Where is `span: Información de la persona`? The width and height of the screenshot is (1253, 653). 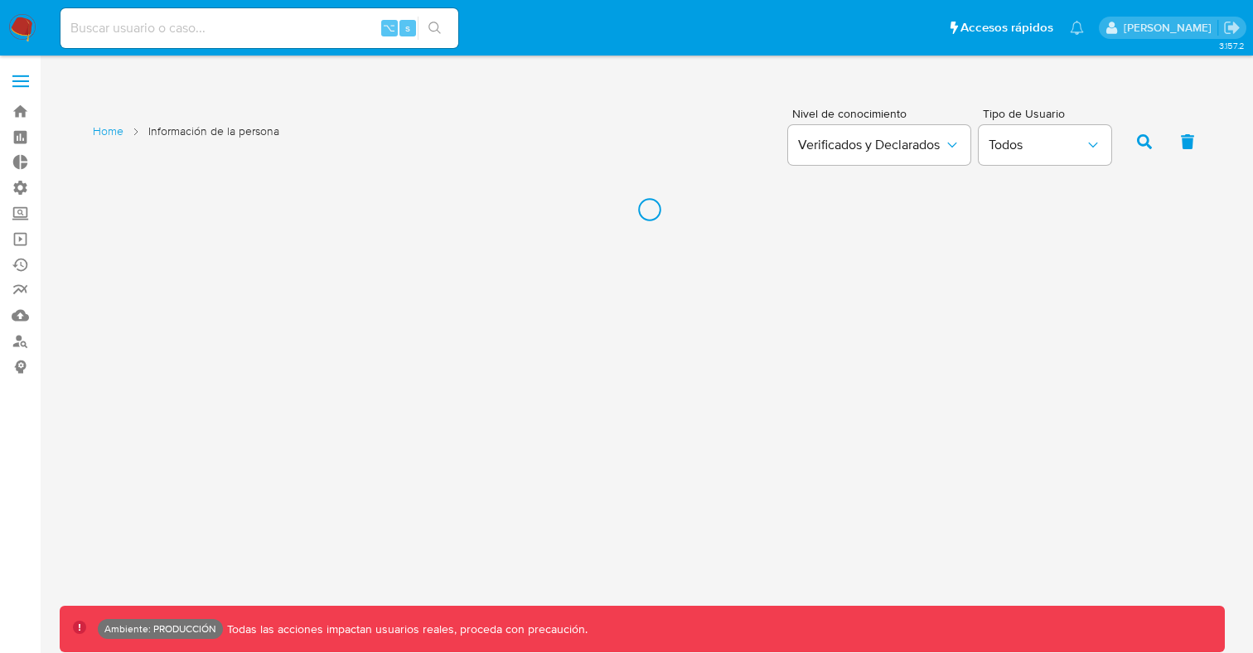 span: Información de la persona is located at coordinates (214, 131).